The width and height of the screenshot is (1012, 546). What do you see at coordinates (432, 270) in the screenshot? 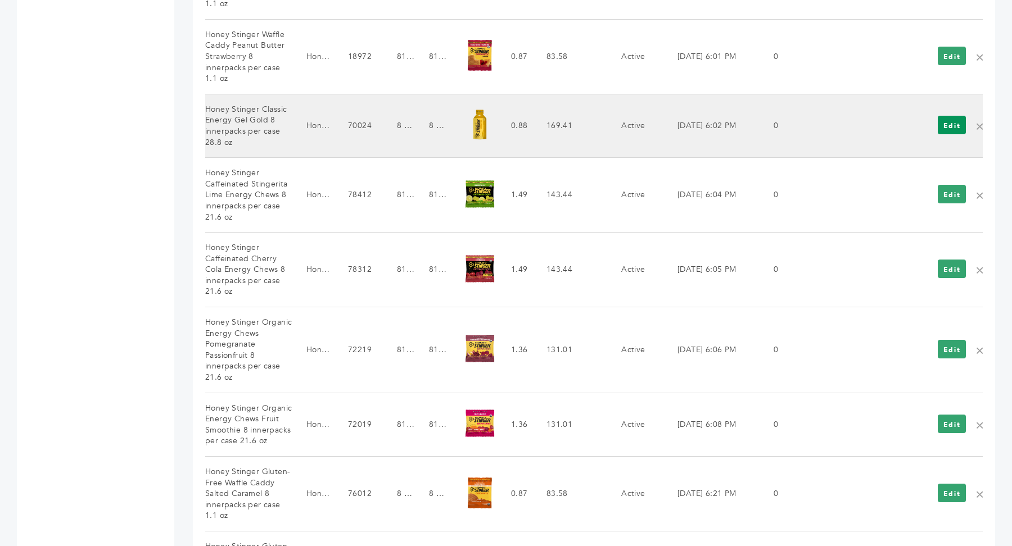
I see `td: 810815026719` at bounding box center [432, 270].